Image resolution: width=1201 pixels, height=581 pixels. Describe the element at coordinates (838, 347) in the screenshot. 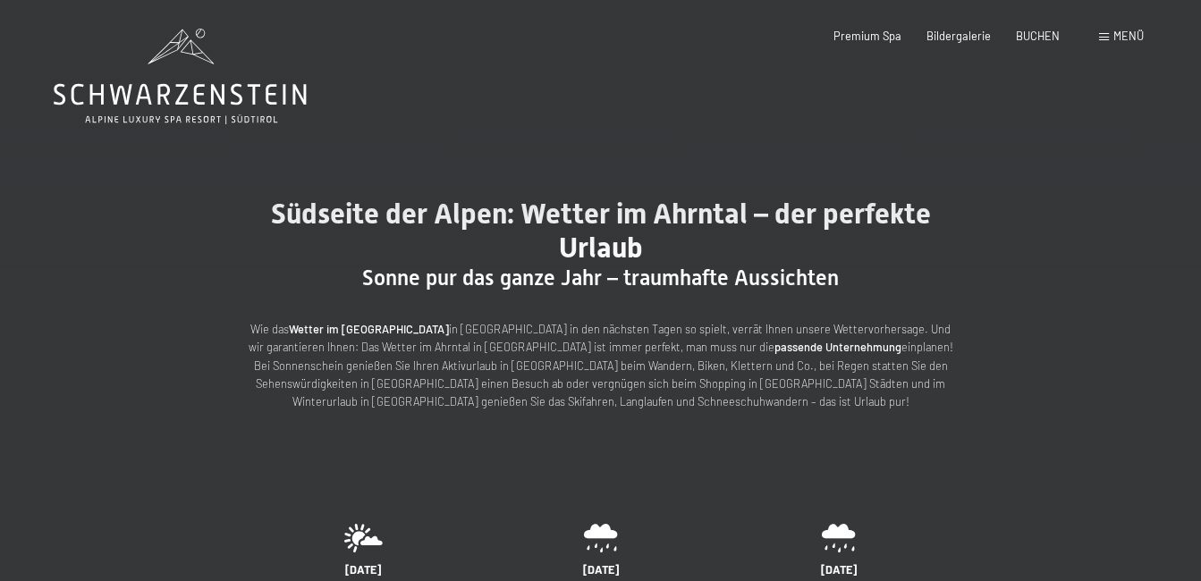

I see `strong: passende Unternehmung` at that location.